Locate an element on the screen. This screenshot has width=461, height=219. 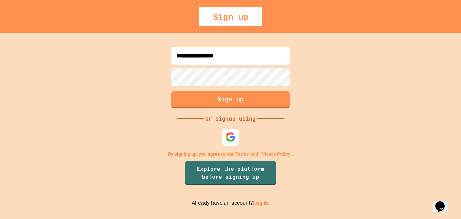
p: By signing up, you agree to our and . is located at coordinates (231, 154).